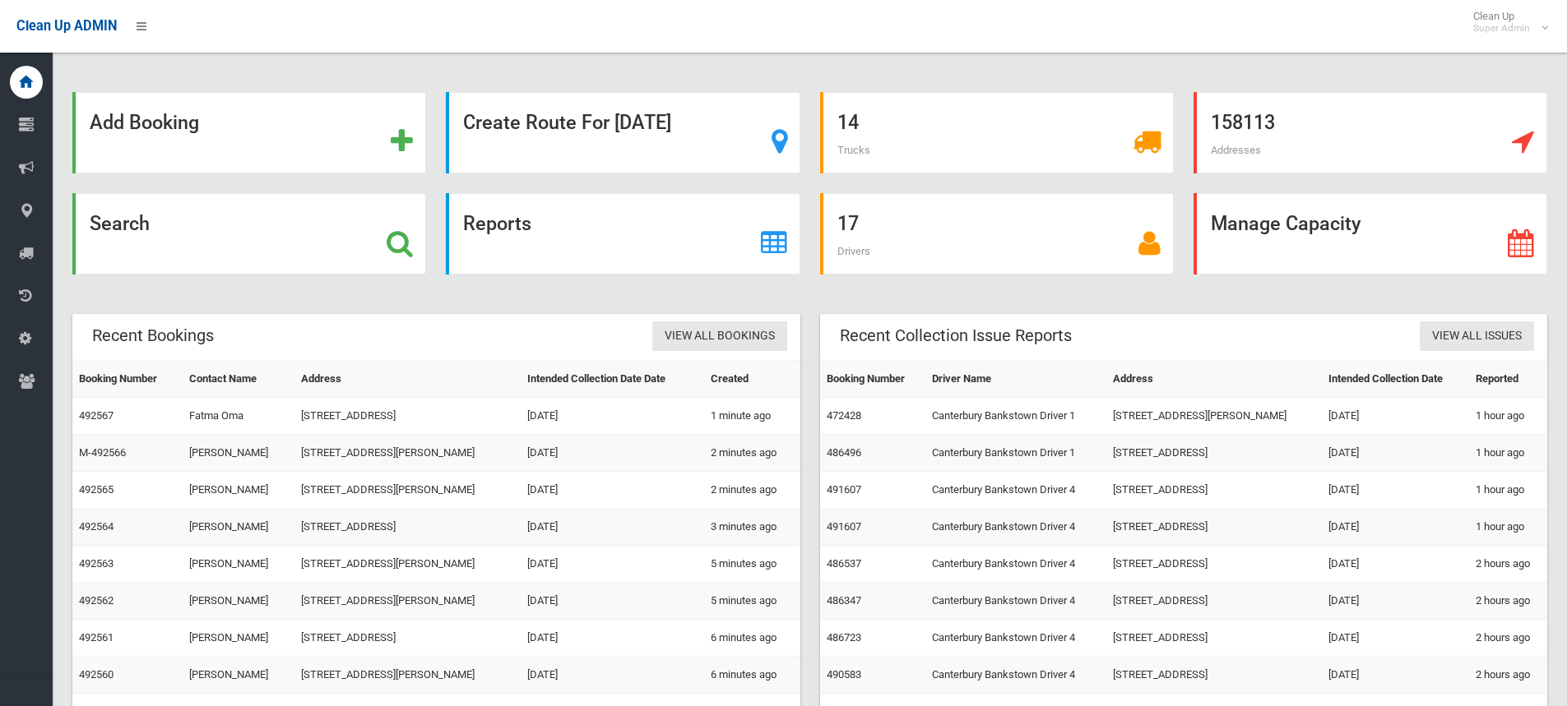 This screenshot has height=706, width=1567. I want to click on strong: Reports, so click(497, 224).